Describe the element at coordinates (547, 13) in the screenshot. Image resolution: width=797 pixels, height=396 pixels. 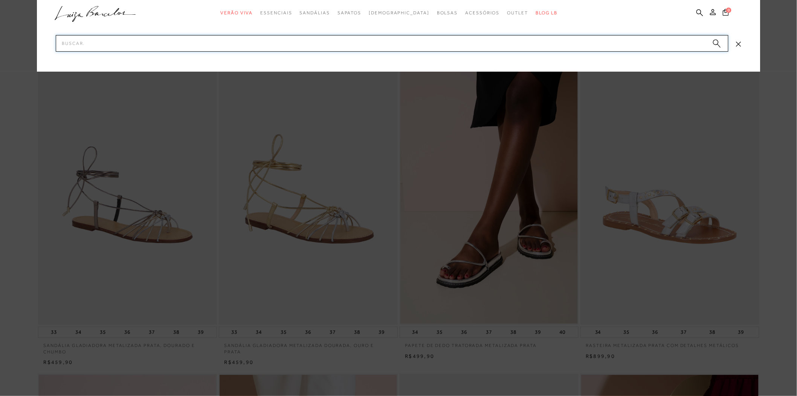
I see `a: BLOG LB` at that location.